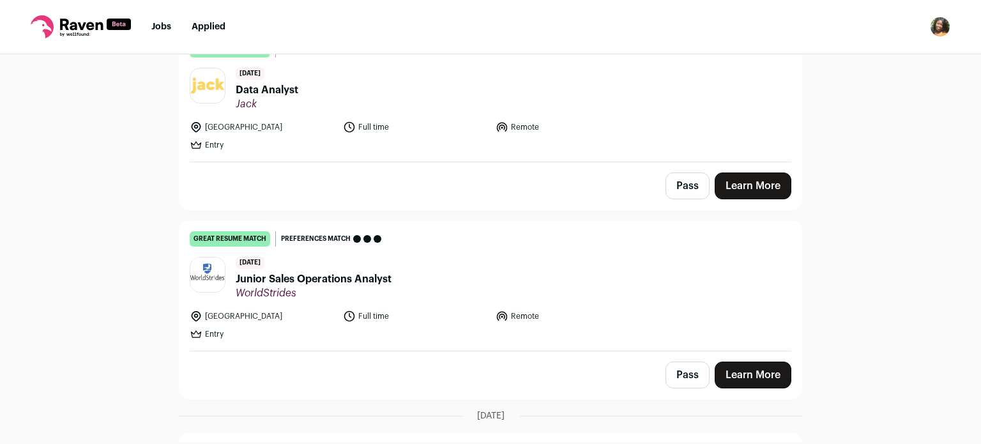  I want to click on img: 41e6ee6b27a220990b23999c99783513d27328f39f87ee2df52e1ca6505843ed.jpg, so click(208, 275).